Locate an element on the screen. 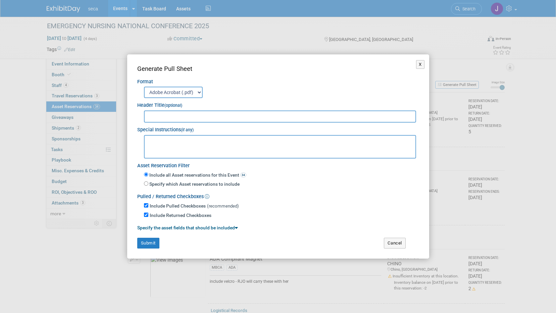 The image size is (556, 313). button: X is located at coordinates (420, 64).